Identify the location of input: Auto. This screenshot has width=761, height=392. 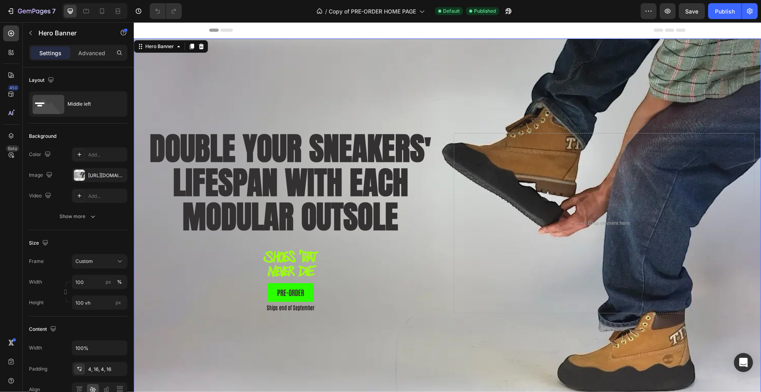
(100, 348).